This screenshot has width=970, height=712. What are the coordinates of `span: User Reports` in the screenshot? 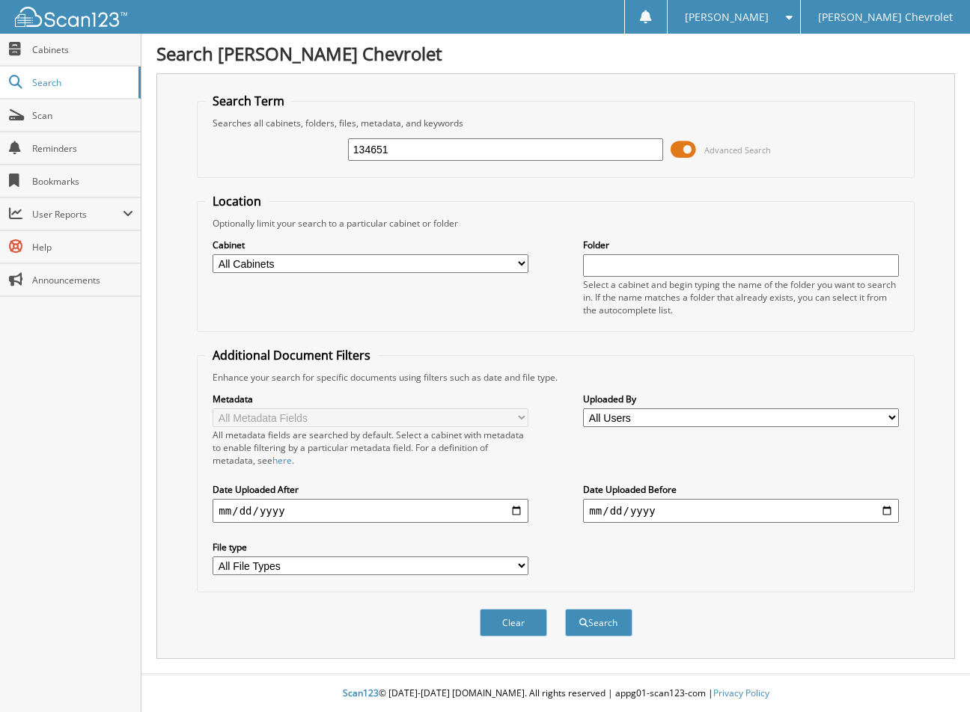 It's located at (77, 214).